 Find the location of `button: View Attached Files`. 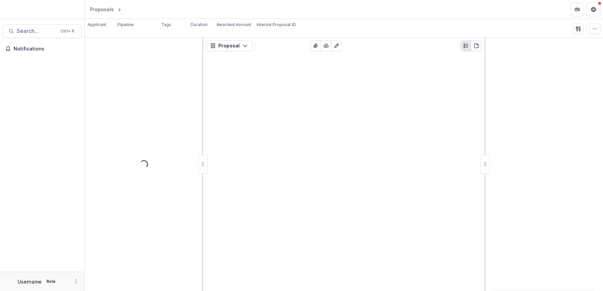

button: View Attached Files is located at coordinates (316, 46).